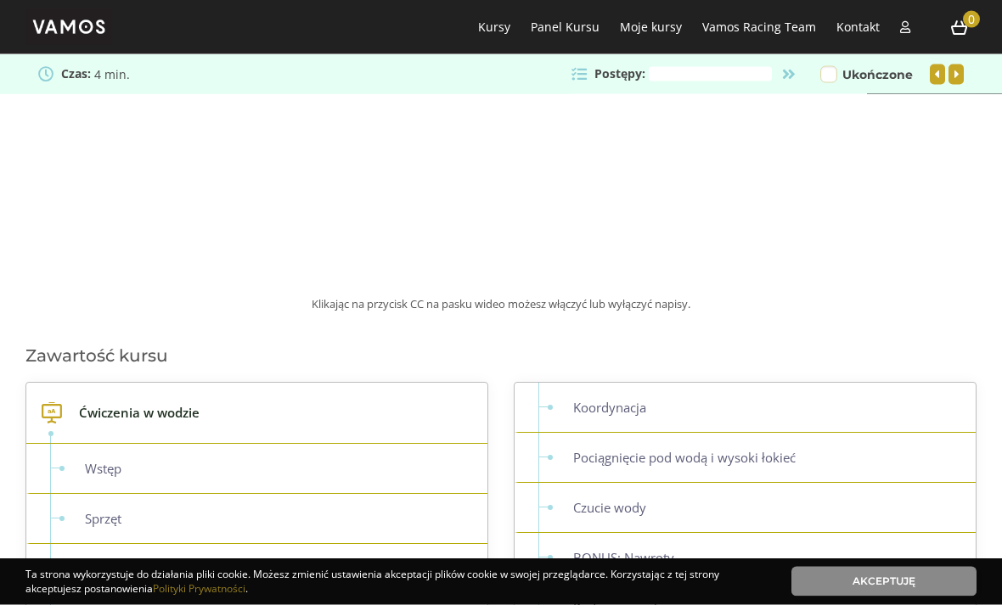 This screenshot has height=605, width=1002. Describe the element at coordinates (759, 26) in the screenshot. I see `a: Vamos Racing Team` at that location.